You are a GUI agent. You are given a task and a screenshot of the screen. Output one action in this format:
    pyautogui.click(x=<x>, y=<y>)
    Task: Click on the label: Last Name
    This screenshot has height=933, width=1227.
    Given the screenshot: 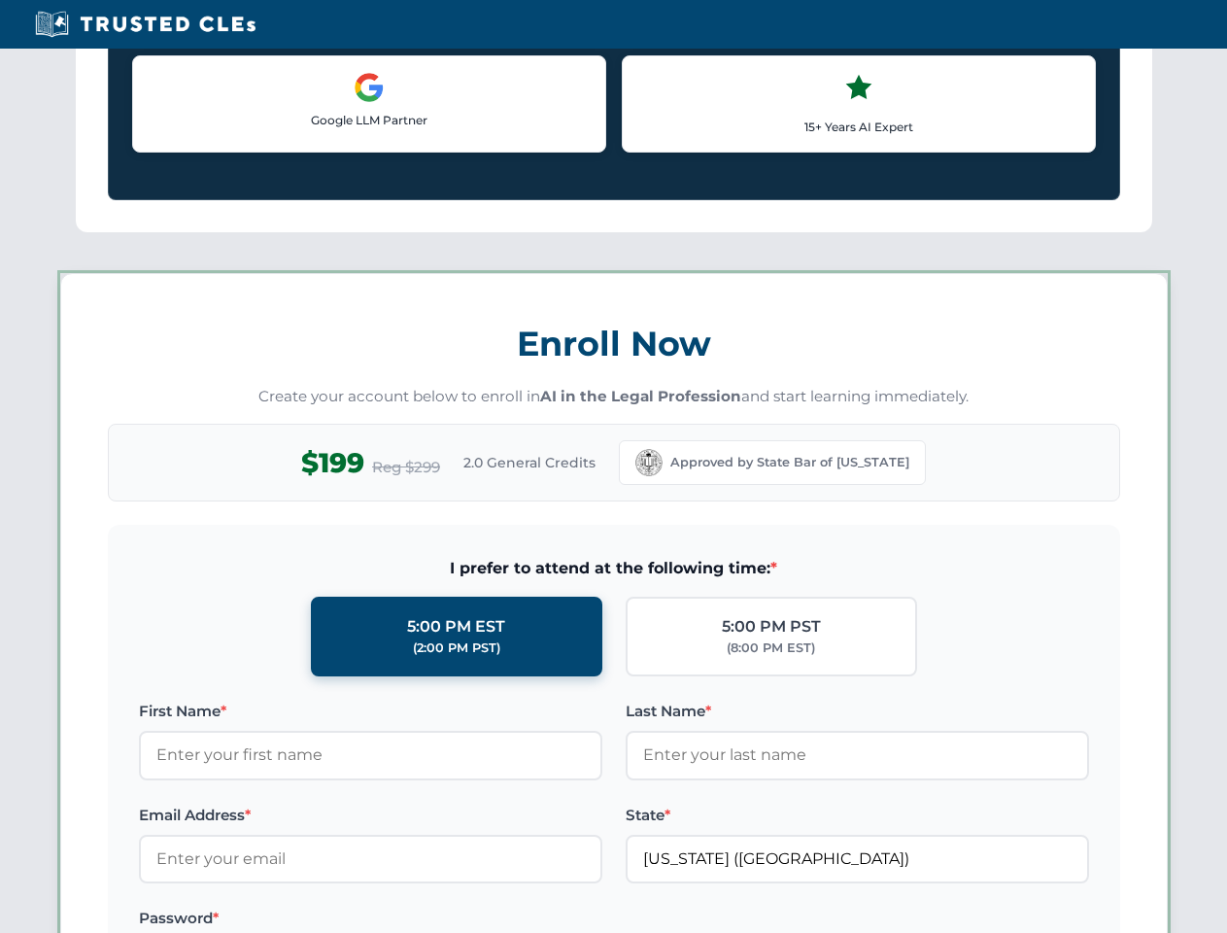 What is the action you would take?
    pyautogui.click(x=857, y=711)
    